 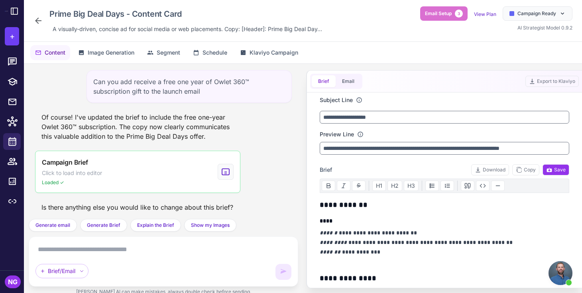 What do you see at coordinates (536, 14) in the screenshot?
I see `span: Campaign Ready` at bounding box center [536, 14].